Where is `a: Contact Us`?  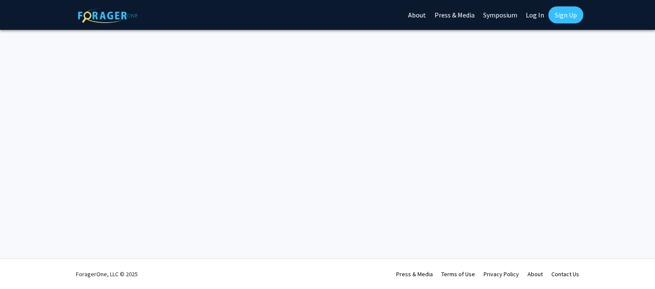
a: Contact Us is located at coordinates (565, 274).